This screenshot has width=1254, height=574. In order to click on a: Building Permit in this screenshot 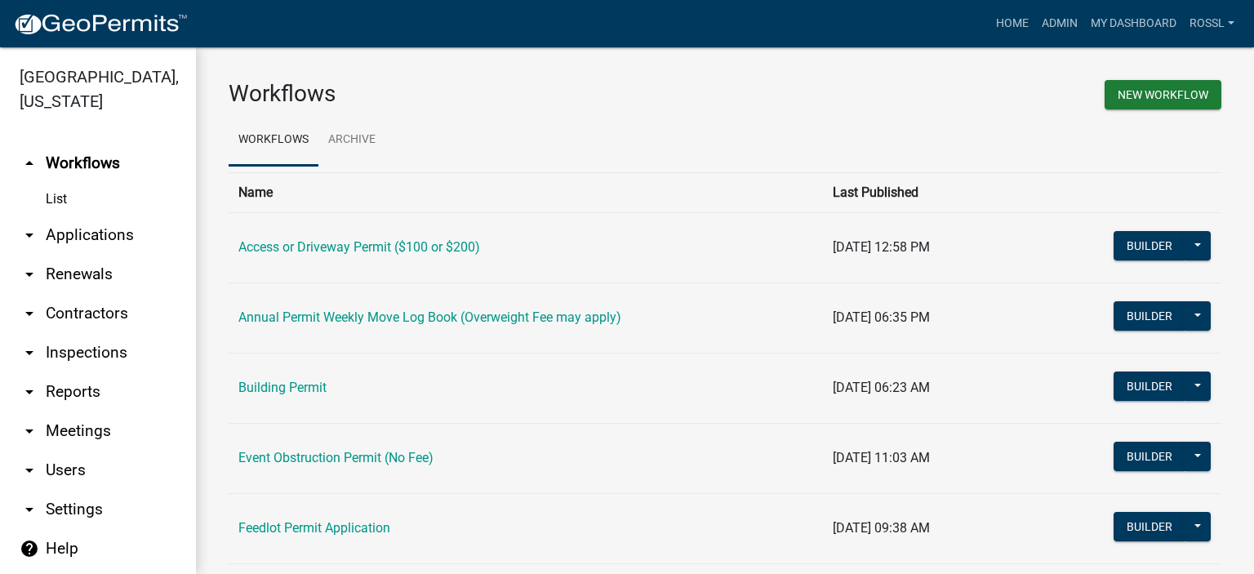, I will do `click(283, 387)`.